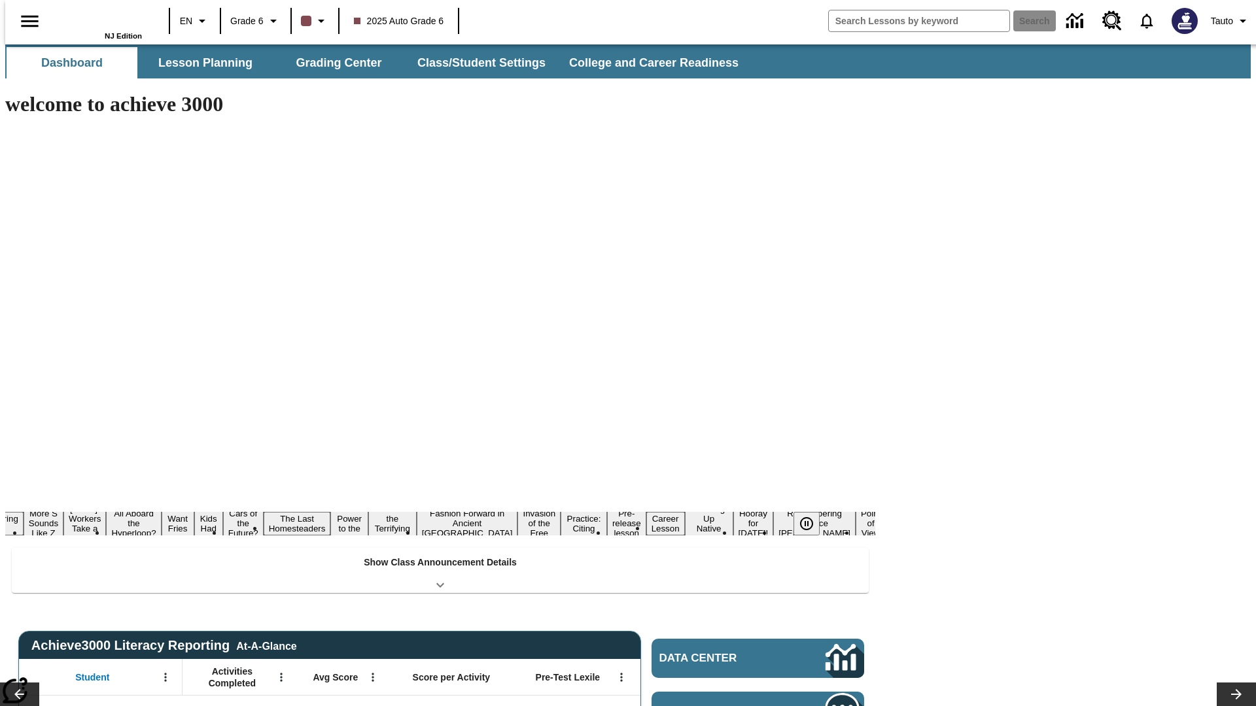  I want to click on span: Tauto, so click(1222, 21).